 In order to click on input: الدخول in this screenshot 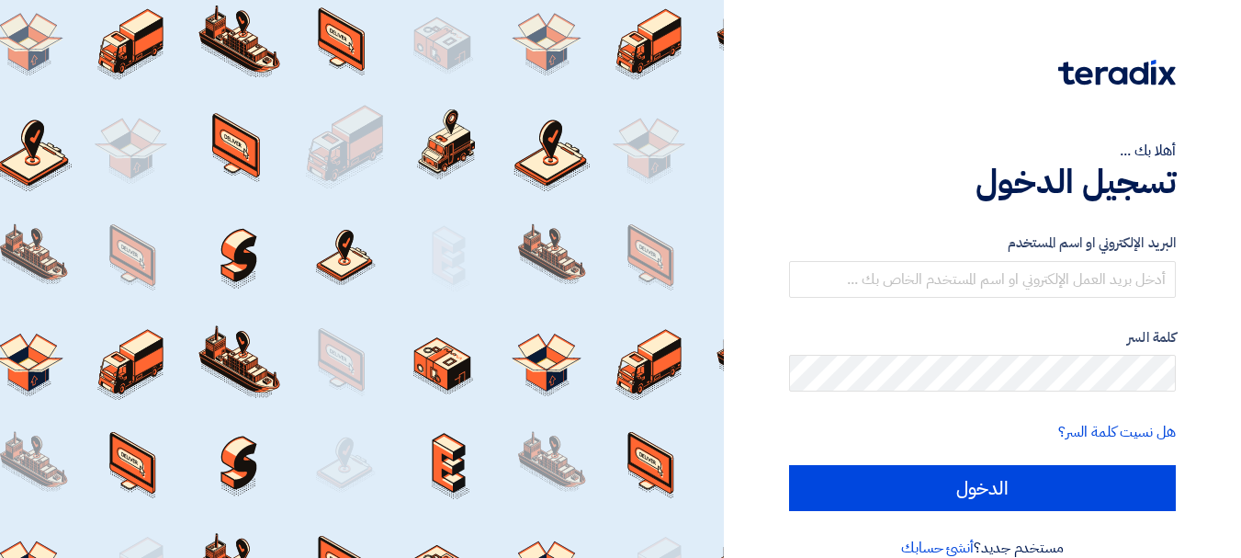, I will do `click(982, 488)`.